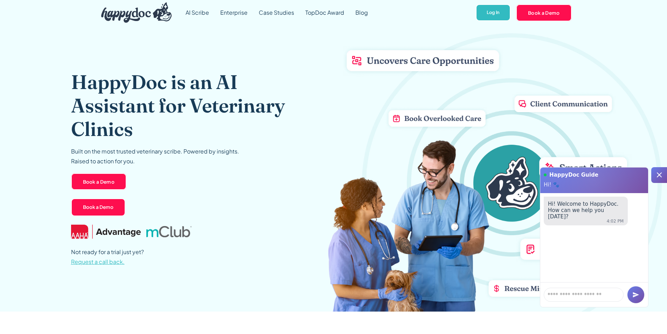  What do you see at coordinates (155, 156) in the screenshot?
I see `p: Built on the most trusted veterinary scribe. Powered by insights. Raised to action for you.` at bounding box center [155, 156].